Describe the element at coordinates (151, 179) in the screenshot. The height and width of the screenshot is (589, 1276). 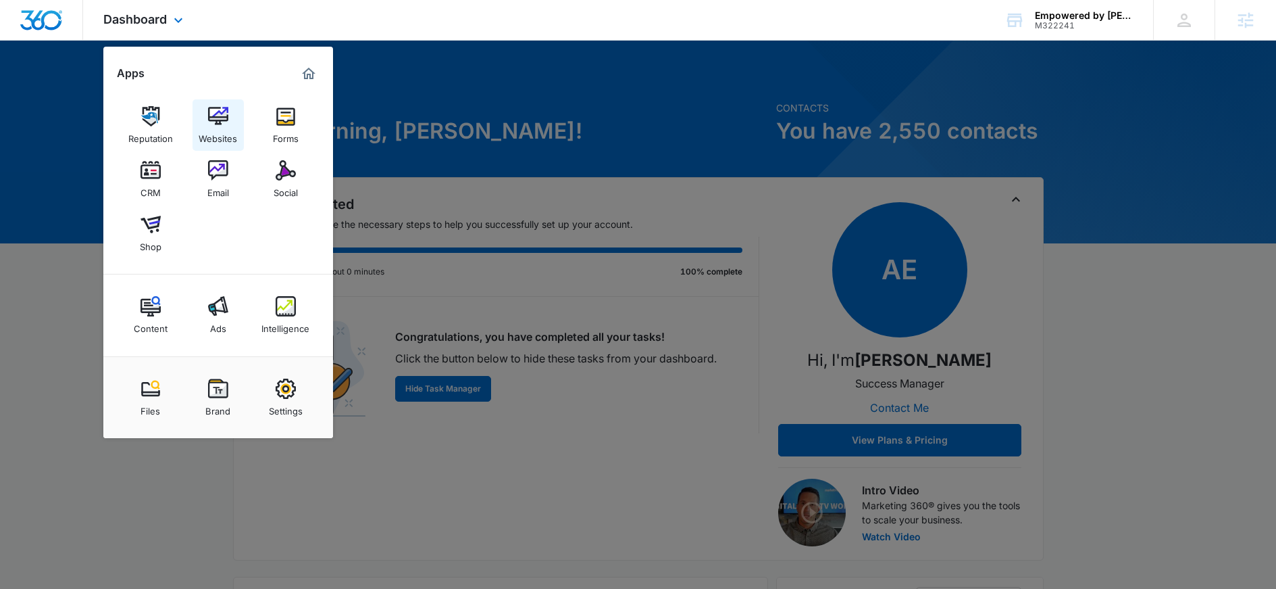
I see `a: CRM` at that location.